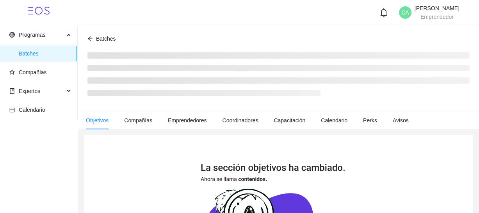  Describe the element at coordinates (290, 120) in the screenshot. I see `span: Capacitación` at that location.